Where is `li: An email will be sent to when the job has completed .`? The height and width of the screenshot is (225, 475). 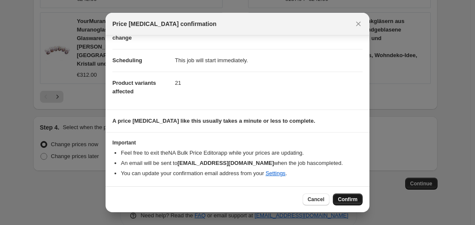 li: An email will be sent to when the job has completed . is located at coordinates (242, 163).